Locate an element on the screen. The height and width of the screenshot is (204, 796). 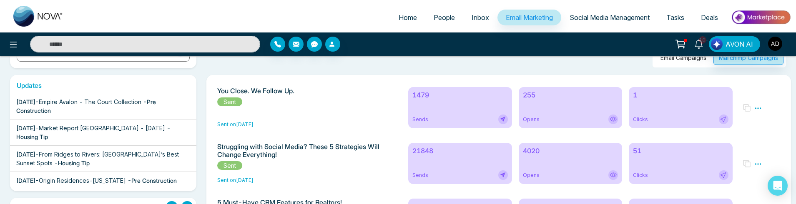
h6: 4020 is located at coordinates (570, 151).